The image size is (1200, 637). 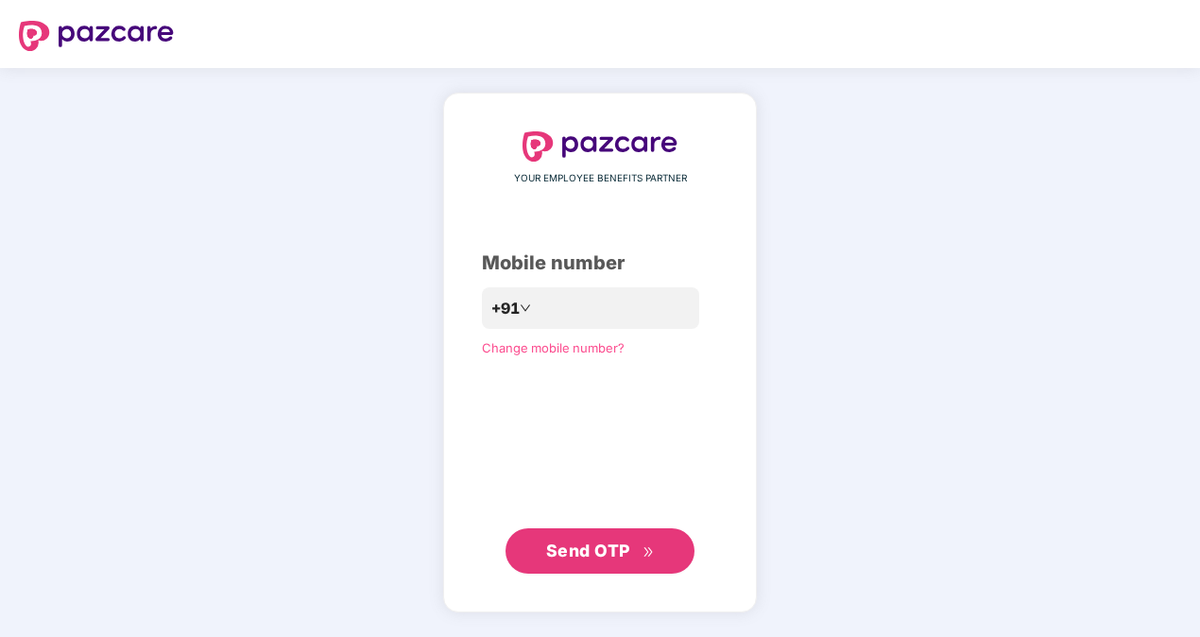 What do you see at coordinates (648, 552) in the screenshot?
I see `span: double-right` at bounding box center [648, 552].